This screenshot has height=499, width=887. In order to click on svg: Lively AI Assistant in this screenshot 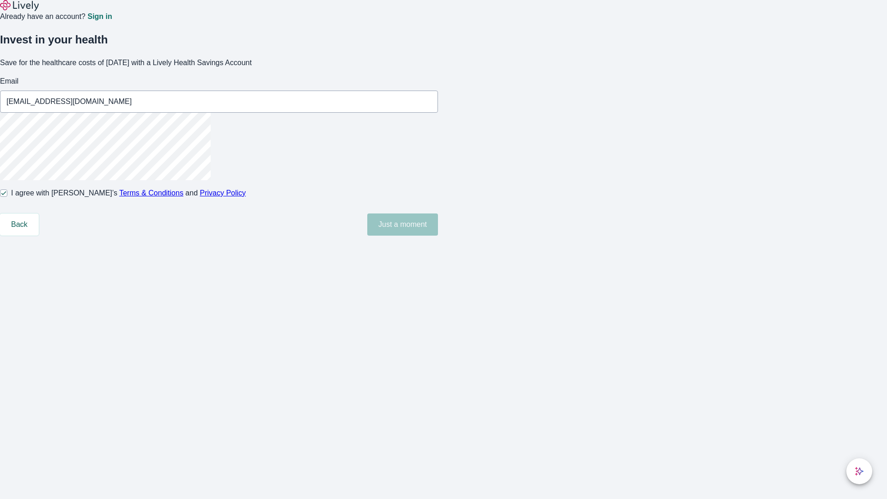, I will do `click(859, 471)`.